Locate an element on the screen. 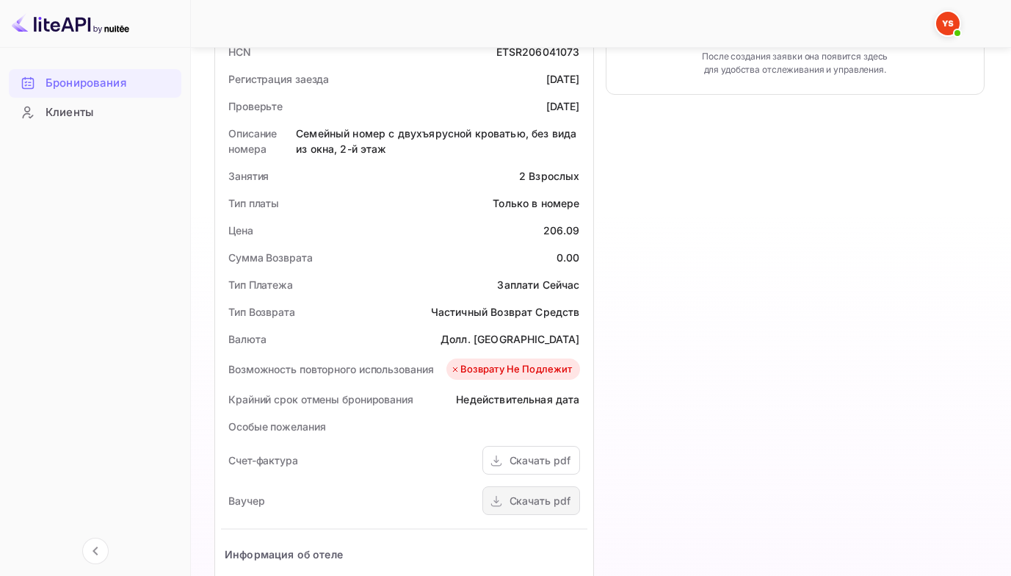  img: Служба Поддержки Яндекса is located at coordinates (948, 23).